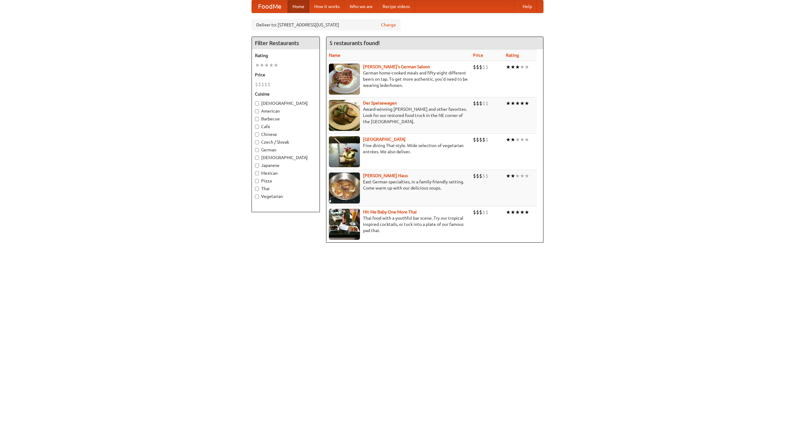 The image size is (795, 439). Describe the element at coordinates (257, 197) in the screenshot. I see `input: Vegetarian` at that location.